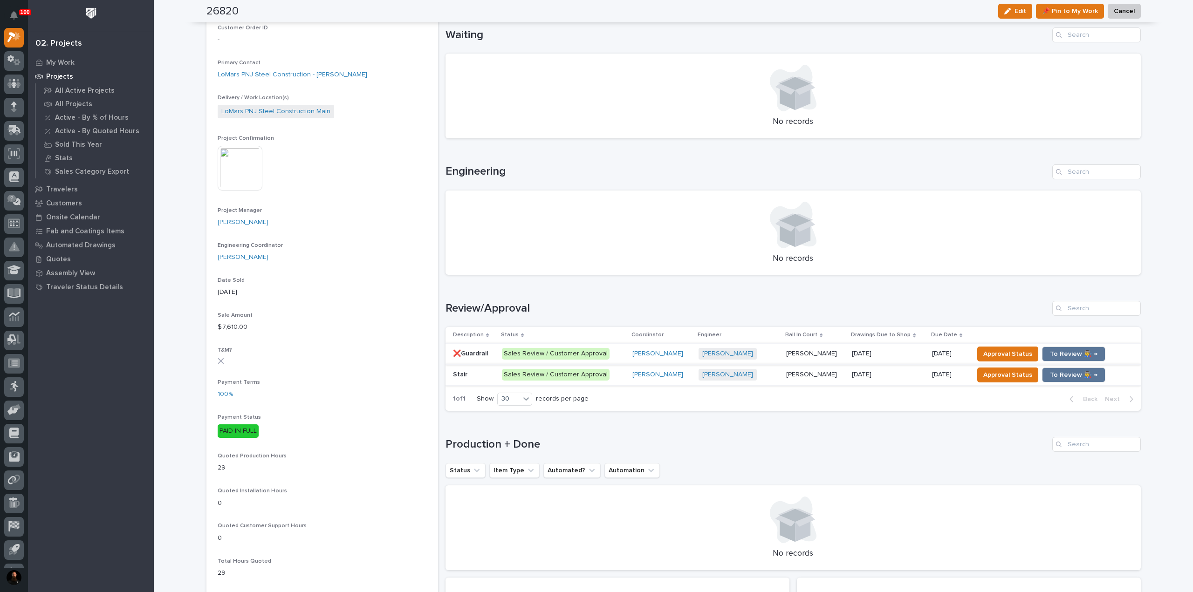  Describe the element at coordinates (92, 172) in the screenshot. I see `p: Sales Category Export` at that location.